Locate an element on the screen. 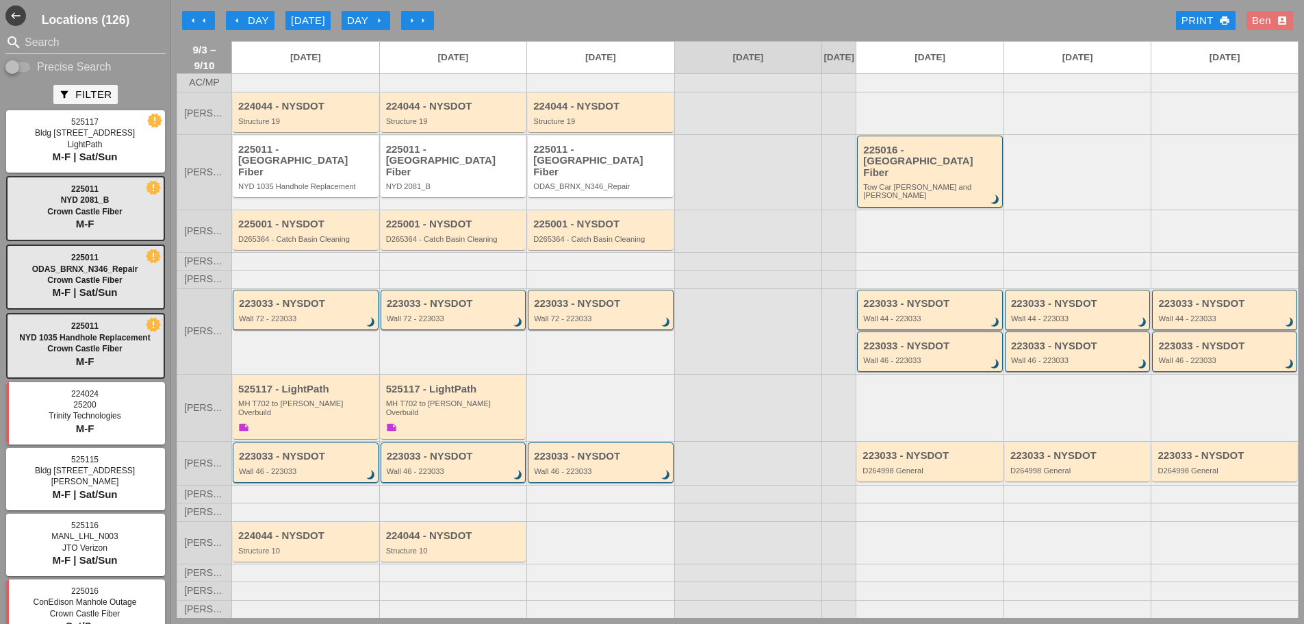 Image resolution: width=1304 pixels, height=624 pixels. span: ConEdison Manhole Outage is located at coordinates (85, 602).